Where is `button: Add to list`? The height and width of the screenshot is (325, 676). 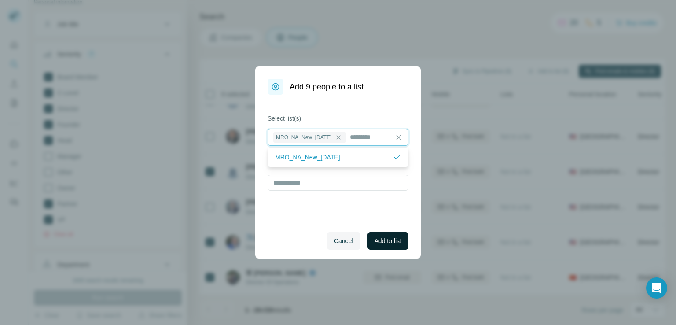 button: Add to list is located at coordinates (388, 241).